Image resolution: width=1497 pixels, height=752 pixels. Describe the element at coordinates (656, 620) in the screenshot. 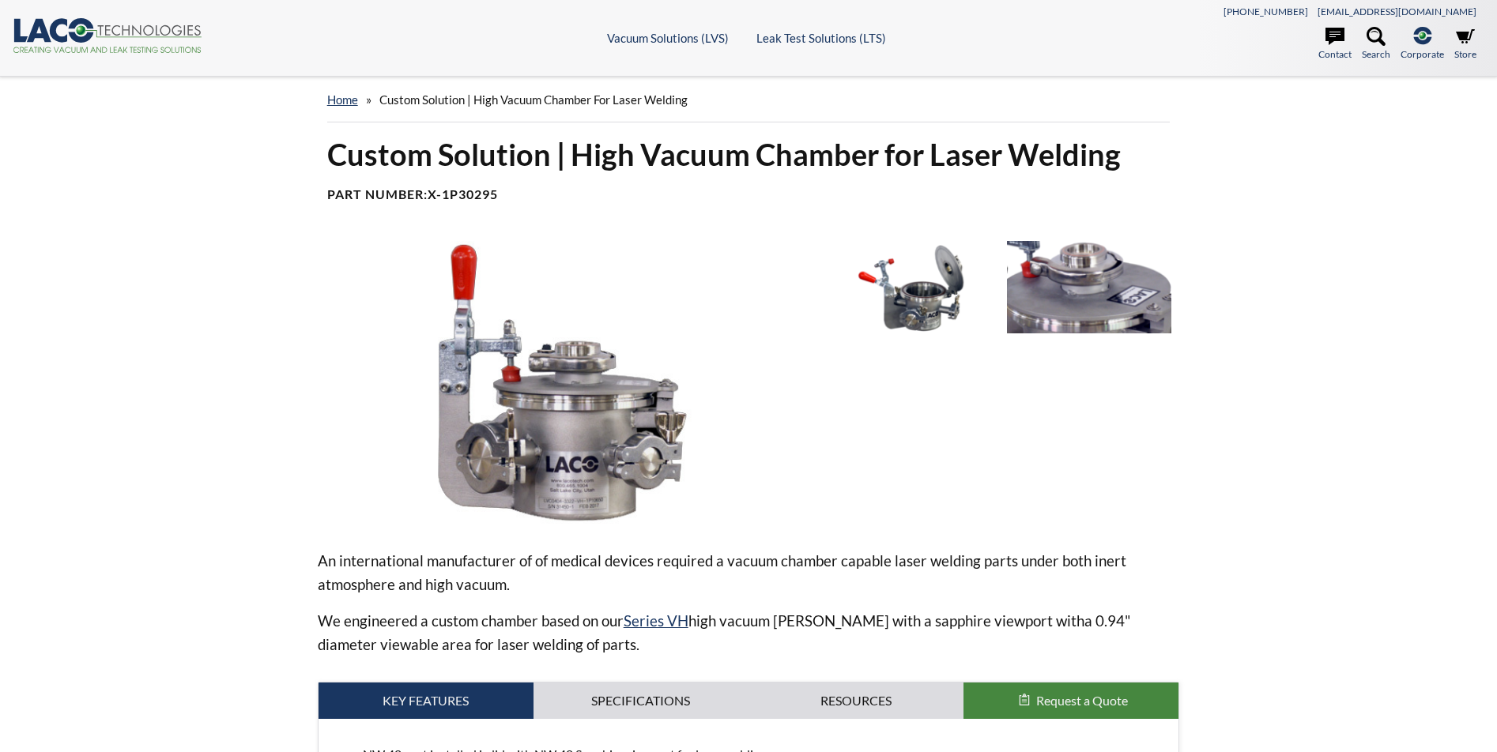

I see `a: Series VH` at that location.